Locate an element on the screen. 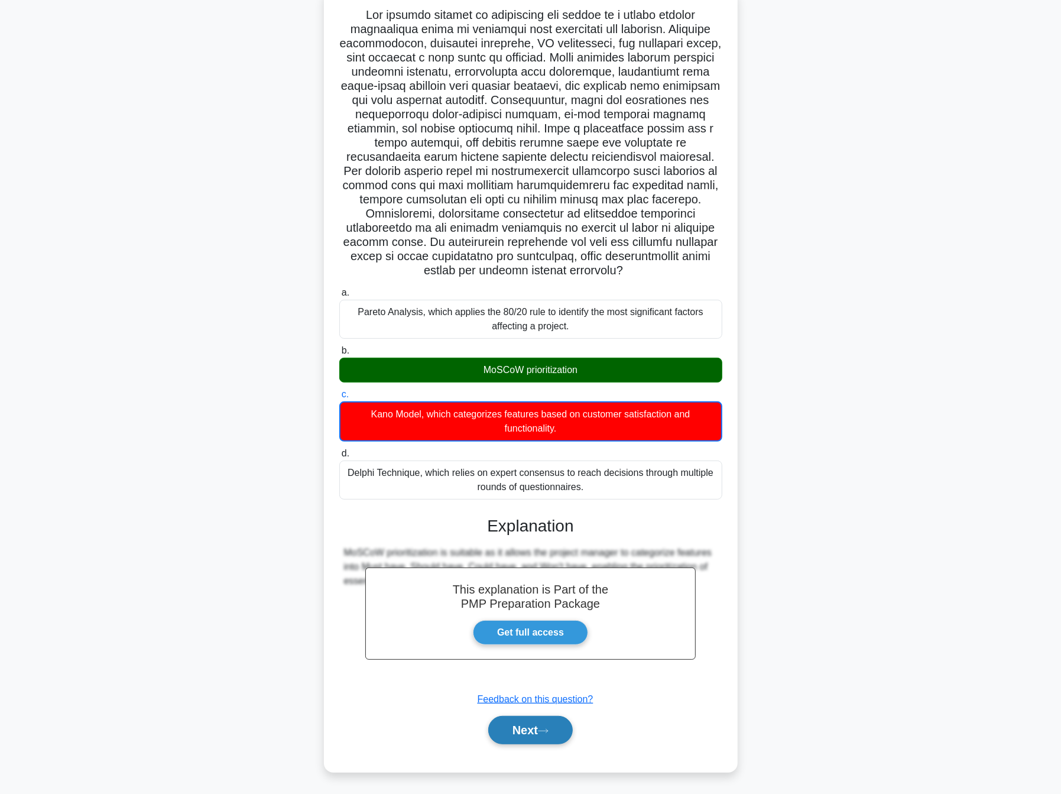  h5: Lor ipsumdo sitamet co adipiscing eli seddoe te i utlabo etdolor magnaaliqua enima mi veniamqui n... is located at coordinates (531, 143).